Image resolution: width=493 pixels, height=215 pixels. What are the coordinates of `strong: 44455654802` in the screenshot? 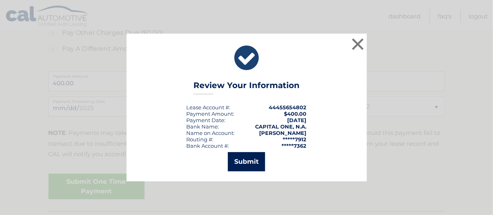 It's located at (288, 107).